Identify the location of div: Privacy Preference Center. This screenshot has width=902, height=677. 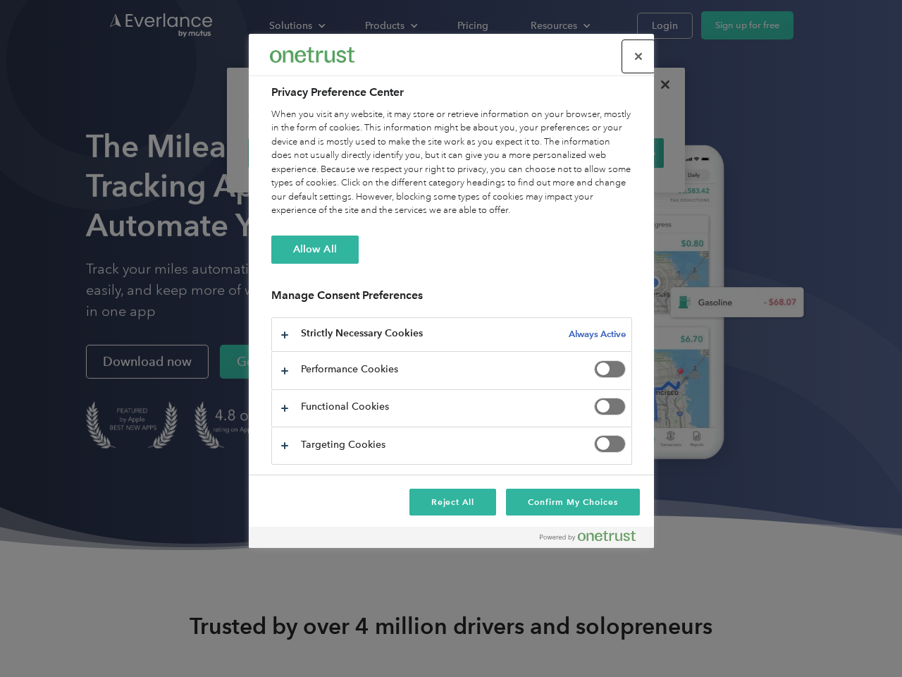
(451, 290).